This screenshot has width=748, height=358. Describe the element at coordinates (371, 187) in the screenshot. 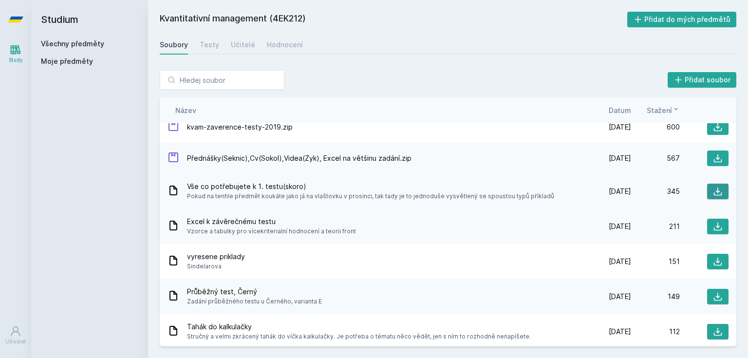

I see `span: Vše co potřebujete k 1. testu(skoro)` at that location.